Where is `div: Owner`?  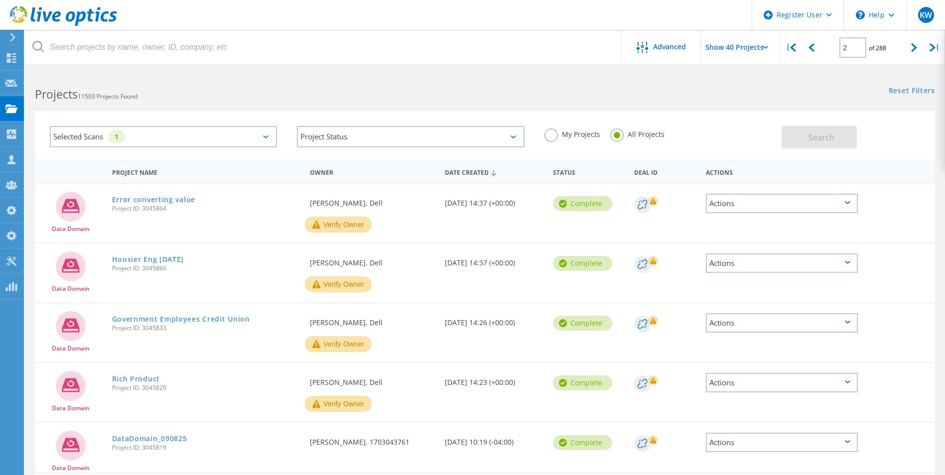 div: Owner is located at coordinates (372, 171).